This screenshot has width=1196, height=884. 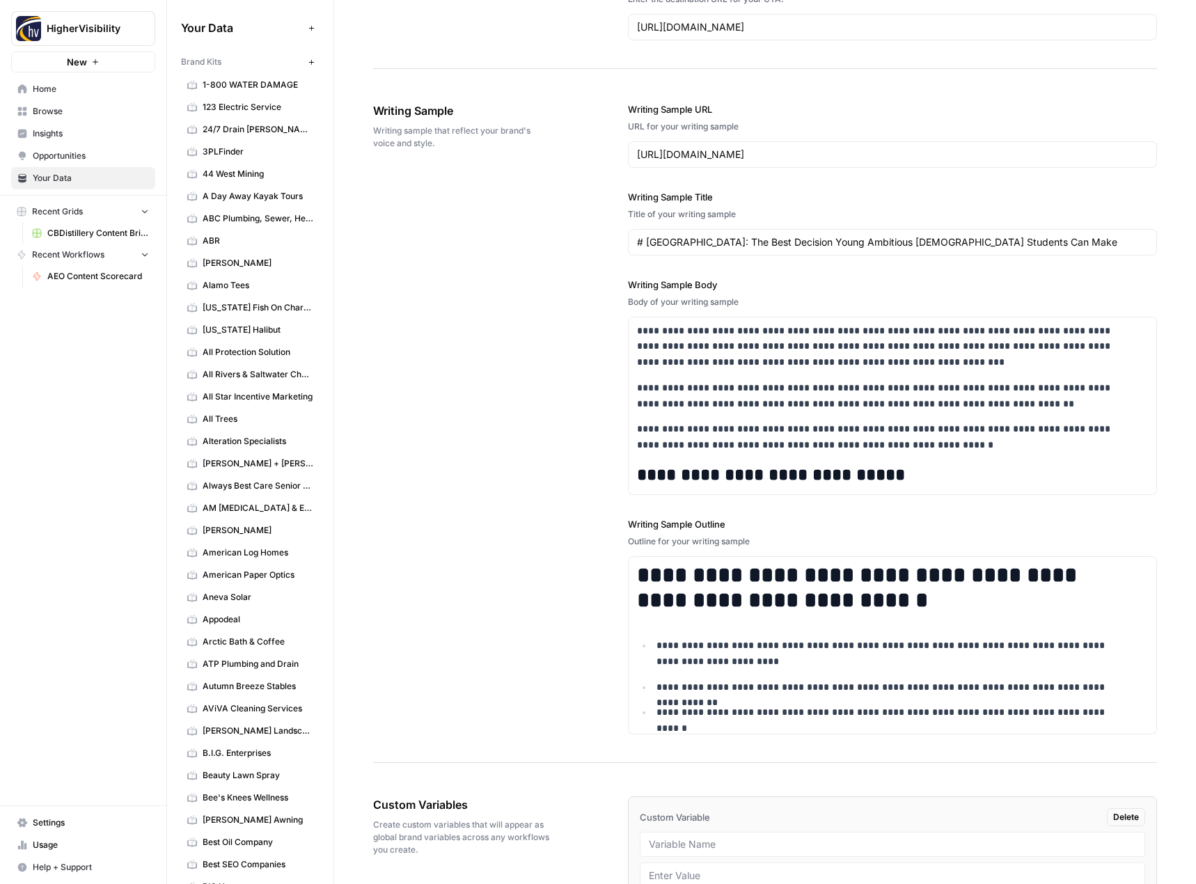 What do you see at coordinates (250, 865) in the screenshot?
I see `a: Best SEO Companies` at bounding box center [250, 865].